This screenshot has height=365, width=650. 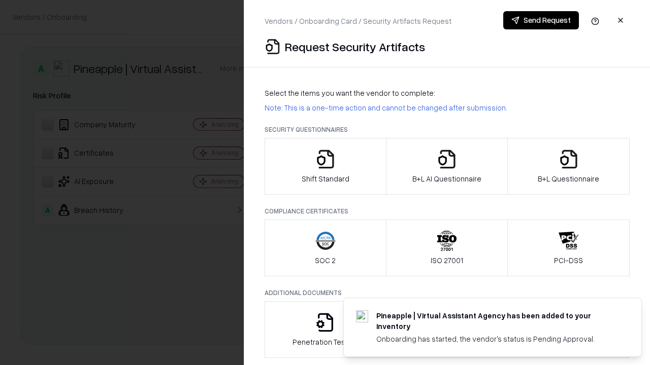 What do you see at coordinates (568, 166) in the screenshot?
I see `button: B+L Questionnaire` at bounding box center [568, 166].